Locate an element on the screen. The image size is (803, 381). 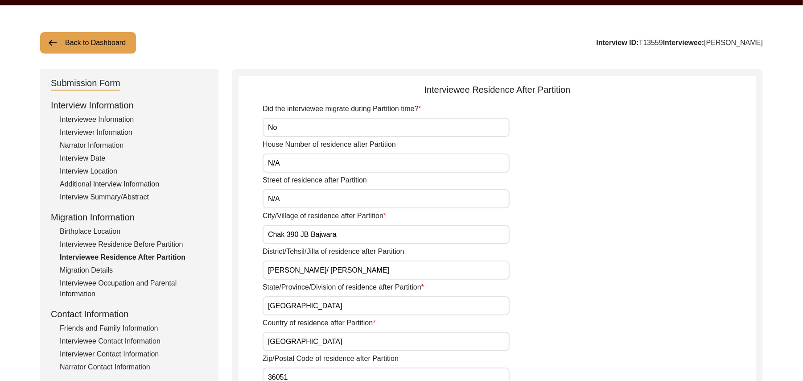
div: Interviewee Contact Information is located at coordinates (134, 341).